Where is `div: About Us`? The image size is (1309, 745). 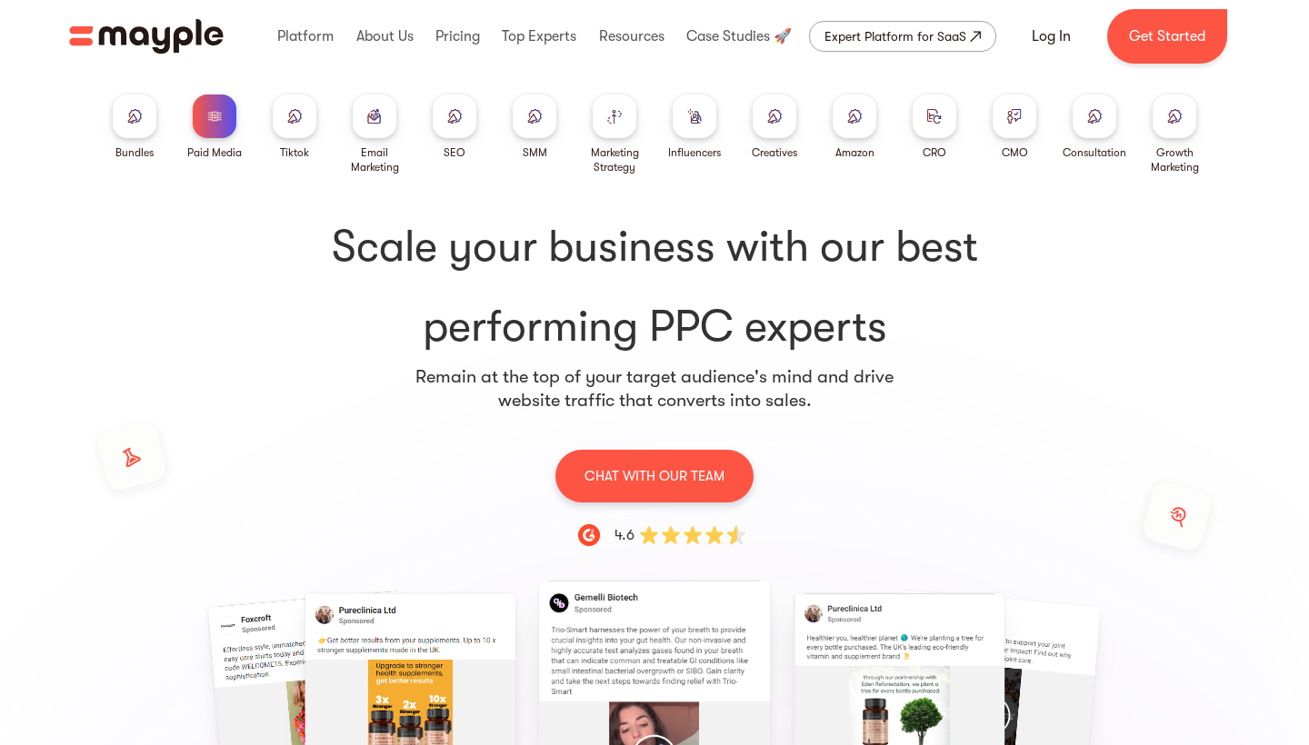
div: About Us is located at coordinates (384, 36).